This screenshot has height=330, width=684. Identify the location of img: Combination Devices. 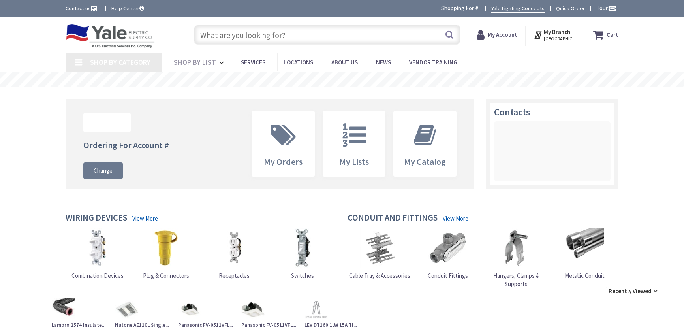
(98, 248).